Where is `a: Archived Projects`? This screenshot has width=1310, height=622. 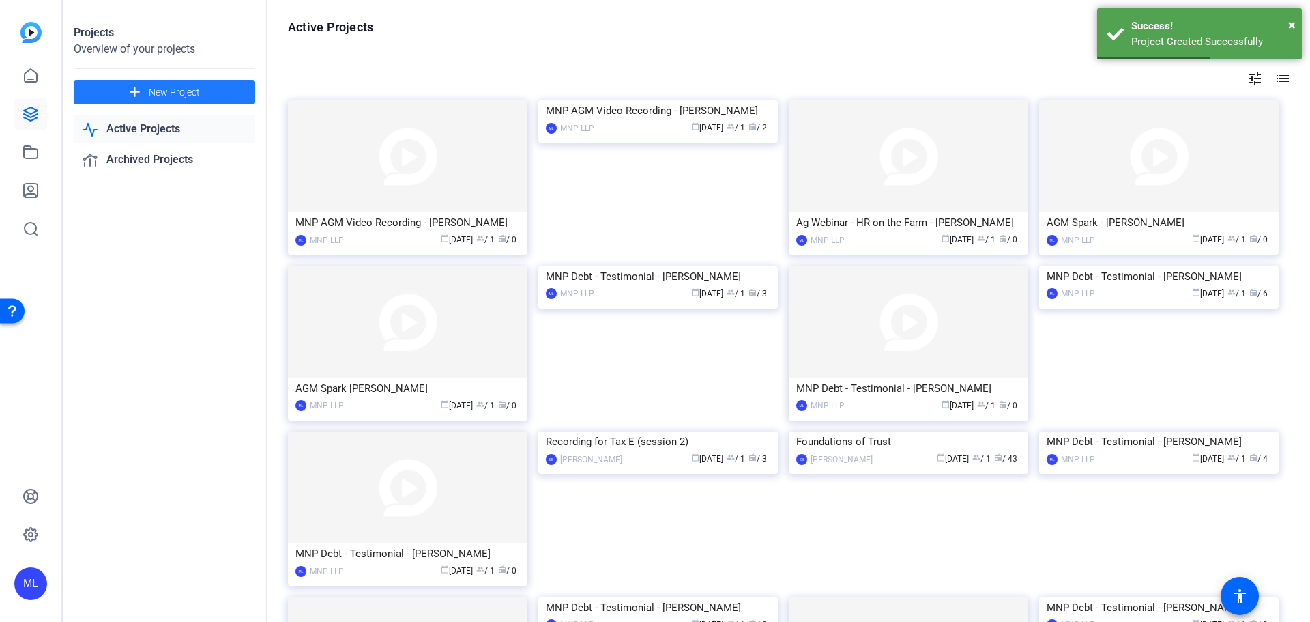
a: Archived Projects is located at coordinates (164, 160).